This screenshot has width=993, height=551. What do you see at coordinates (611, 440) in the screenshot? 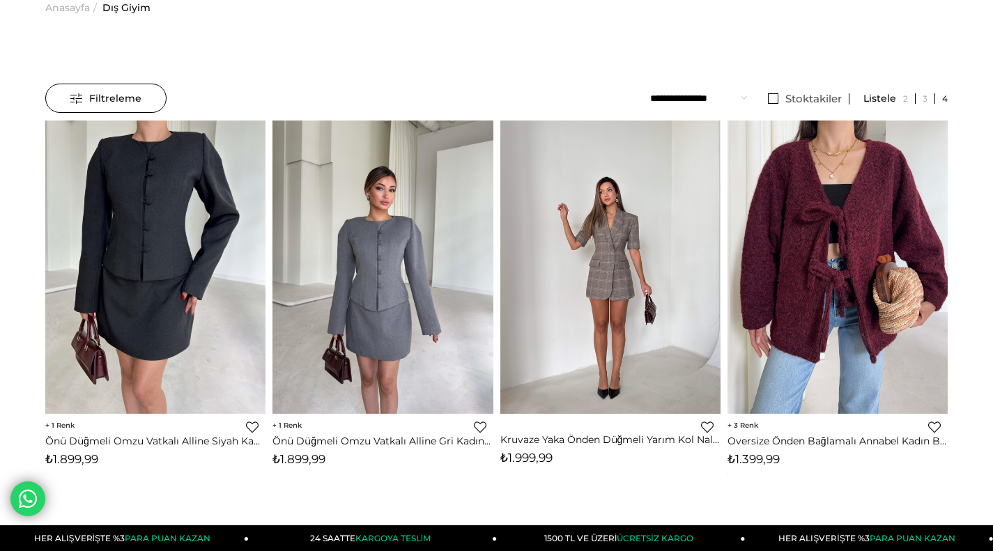
I see `a: Kruvaze Yaka Önden Düğmeli Yarım Kol Naldi Kahve Kadın Ceket Elbise 26K091` at bounding box center [611, 440].